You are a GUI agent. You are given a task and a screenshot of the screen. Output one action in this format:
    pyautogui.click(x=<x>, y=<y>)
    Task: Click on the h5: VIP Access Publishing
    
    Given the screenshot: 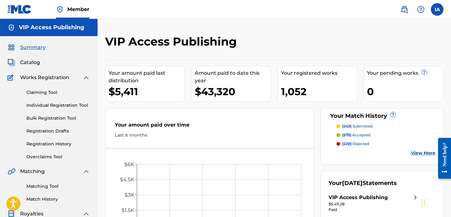 What is the action you would take?
    pyautogui.click(x=52, y=27)
    